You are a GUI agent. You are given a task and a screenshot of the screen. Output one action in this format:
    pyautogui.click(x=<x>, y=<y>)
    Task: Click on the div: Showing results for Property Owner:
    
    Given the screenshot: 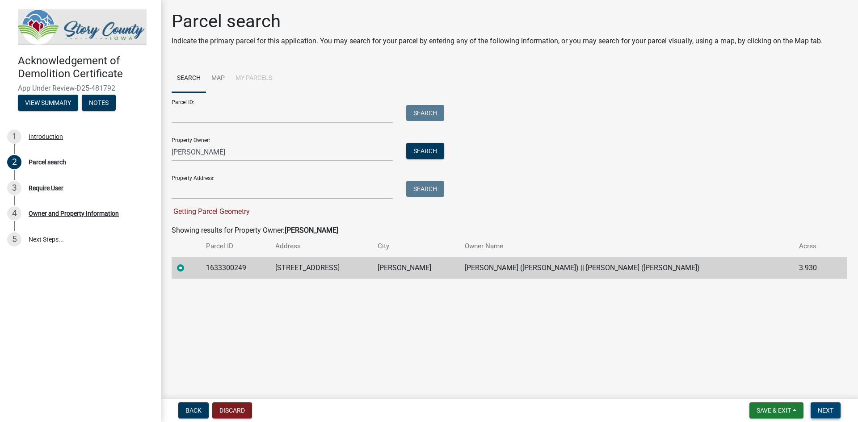 What is the action you would take?
    pyautogui.click(x=509, y=230)
    